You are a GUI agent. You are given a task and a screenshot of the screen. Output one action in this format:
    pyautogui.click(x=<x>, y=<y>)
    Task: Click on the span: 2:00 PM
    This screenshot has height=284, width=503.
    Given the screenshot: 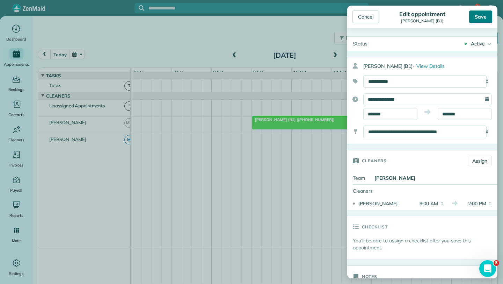 What is the action you would take?
    pyautogui.click(x=475, y=203)
    